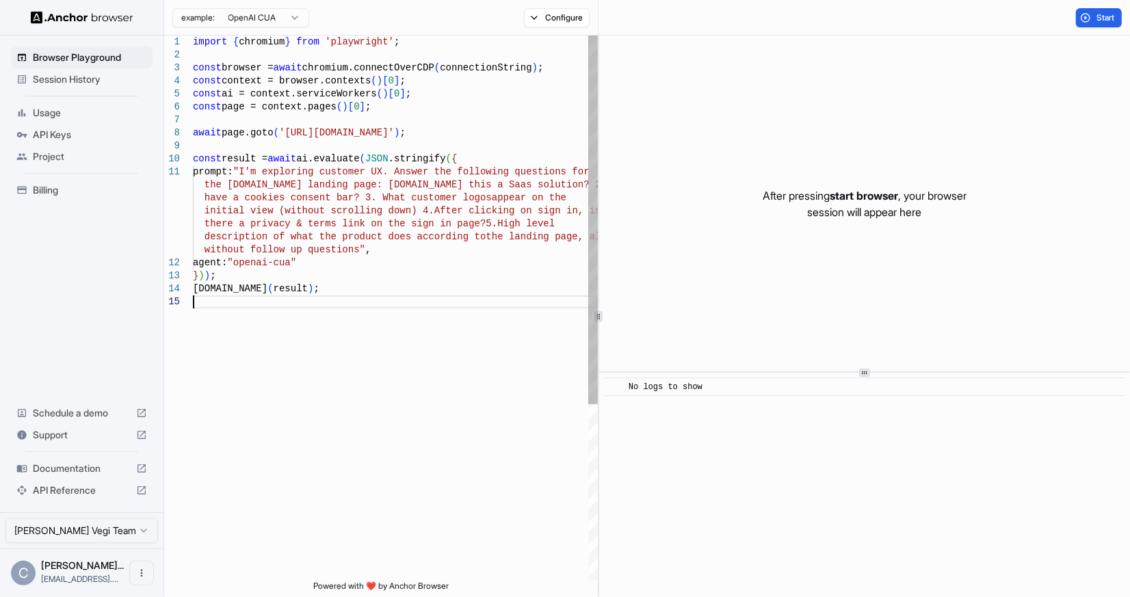 The image size is (1130, 597). Describe the element at coordinates (81, 490) in the screenshot. I see `span: API Reference` at that location.